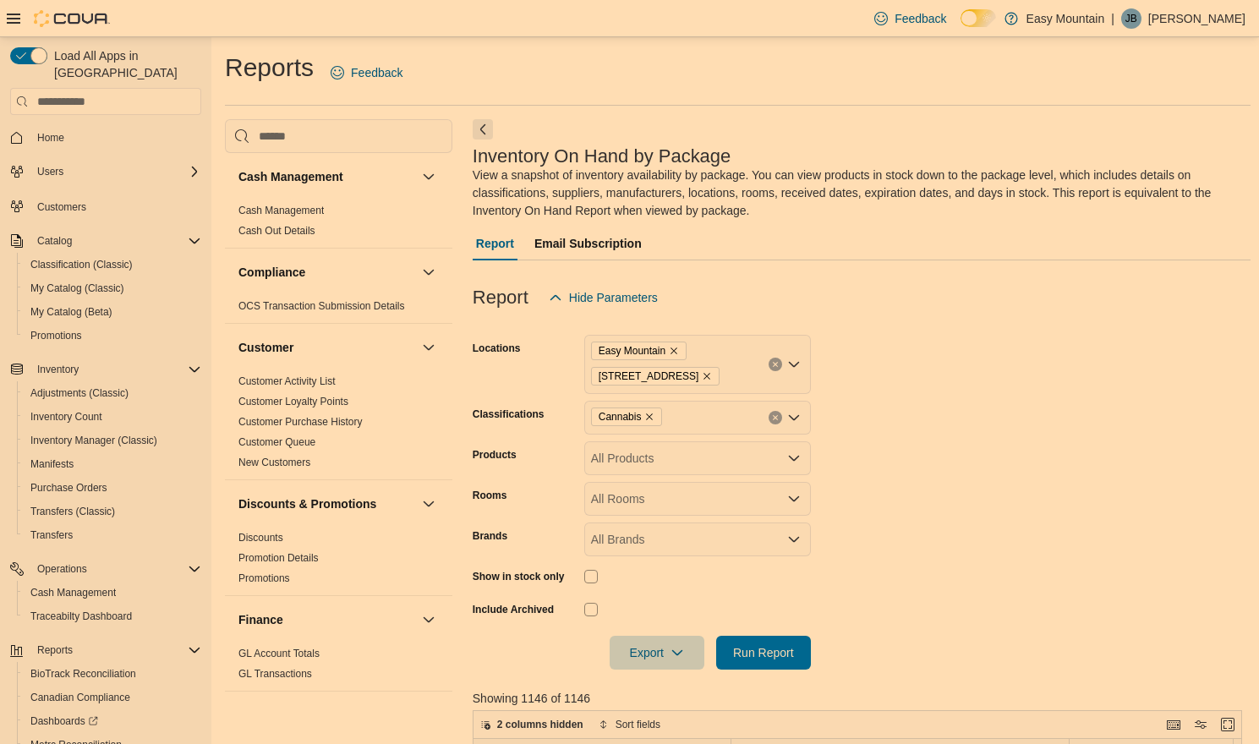 Image resolution: width=1259 pixels, height=744 pixels. What do you see at coordinates (50, 172) in the screenshot?
I see `span: Users` at bounding box center [50, 172].